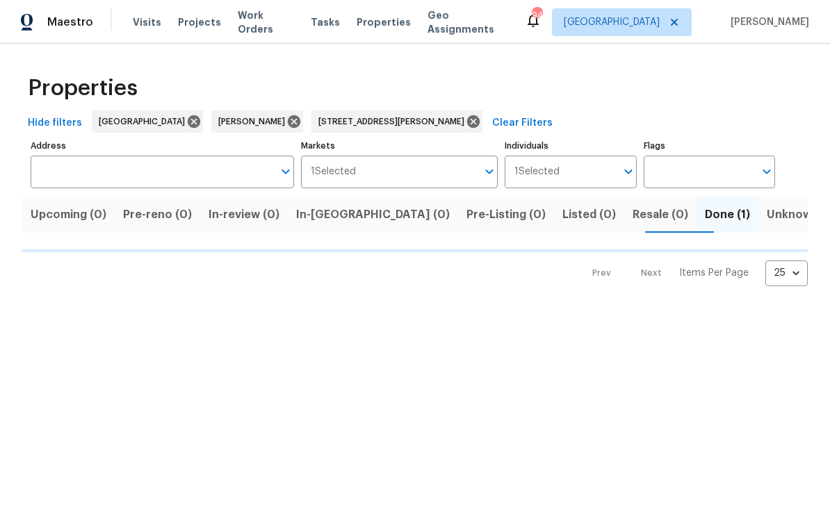 This screenshot has width=830, height=505. Describe the element at coordinates (589, 215) in the screenshot. I see `span: Listed (0)` at that location.